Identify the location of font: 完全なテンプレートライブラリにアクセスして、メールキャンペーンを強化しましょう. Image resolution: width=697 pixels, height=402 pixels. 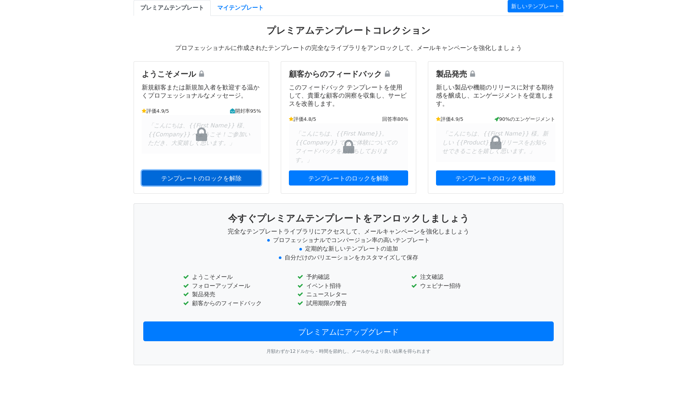
(349, 231).